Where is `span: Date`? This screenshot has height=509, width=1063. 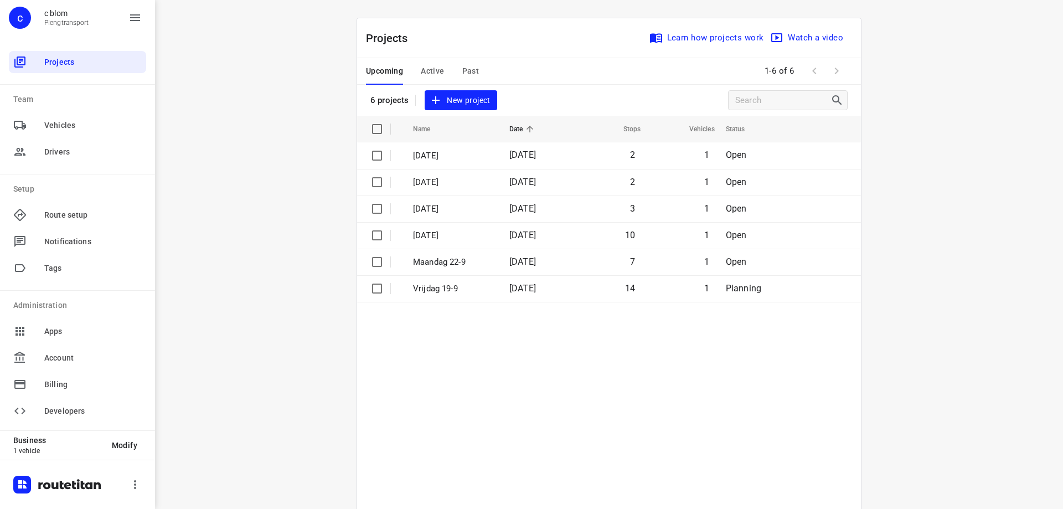 span: Date is located at coordinates (523, 129).